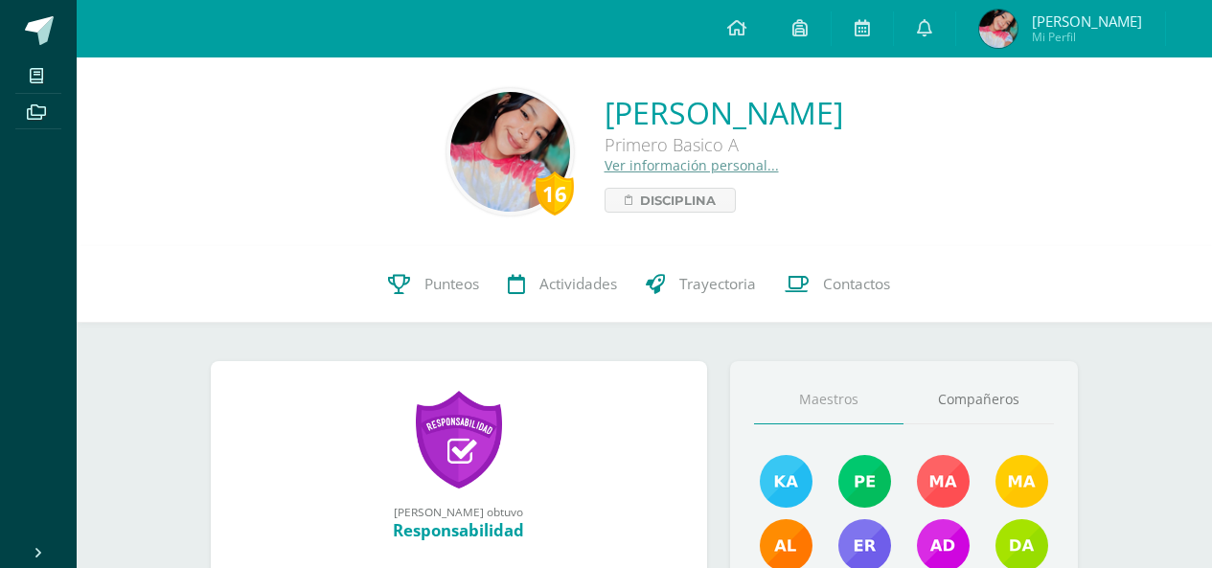 The height and width of the screenshot is (568, 1212). I want to click on span: Trayectoria, so click(717, 284).